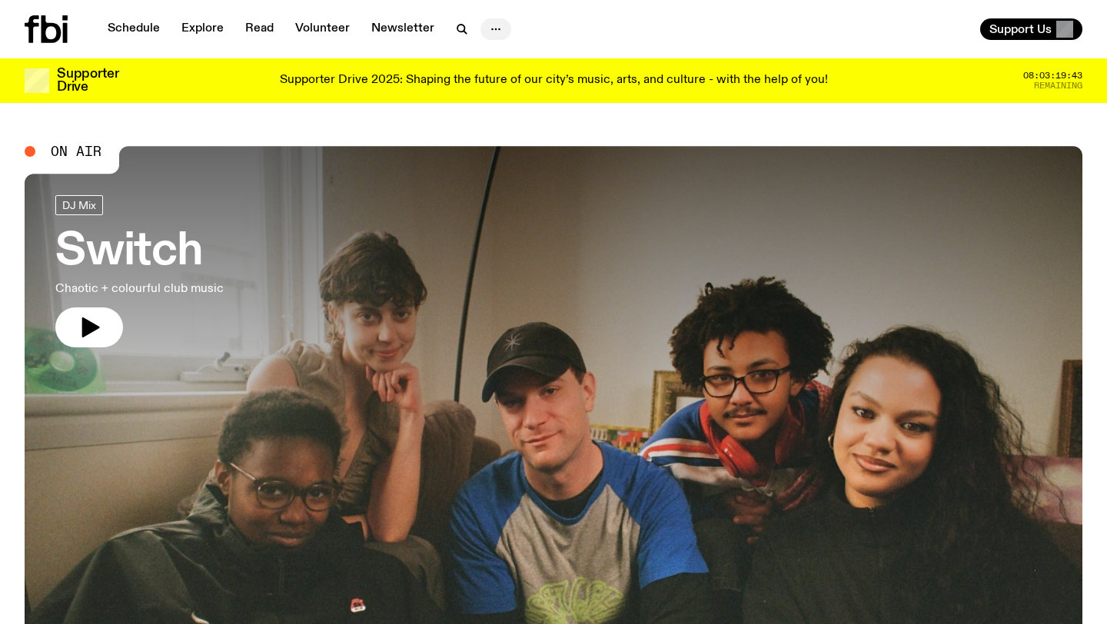  I want to click on a: Explore, so click(202, 29).